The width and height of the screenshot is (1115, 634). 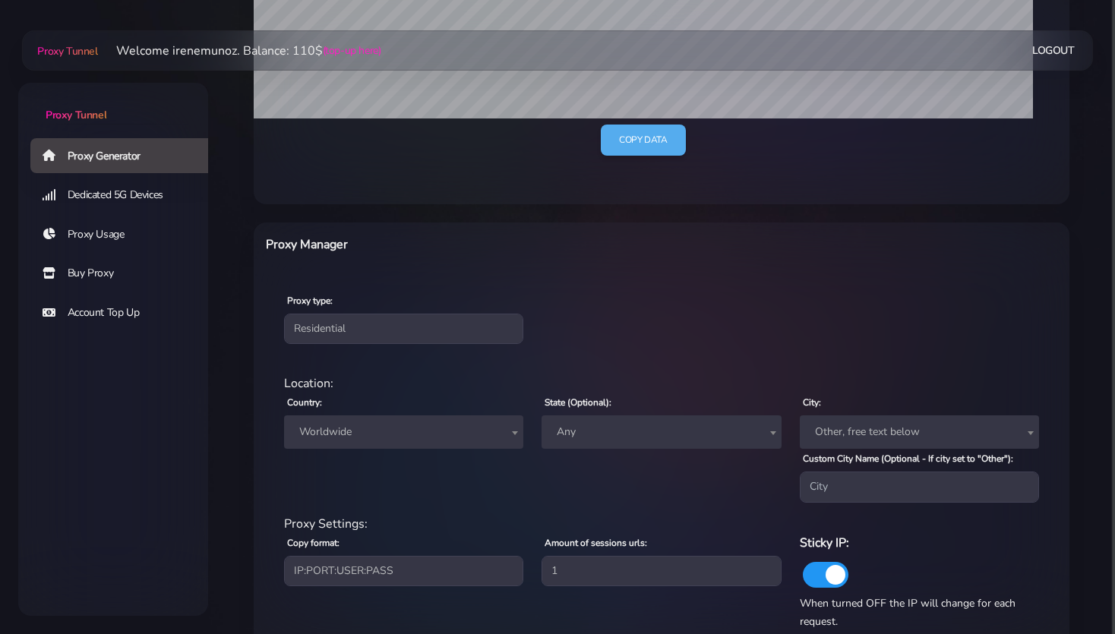 I want to click on div: Location:, so click(x=662, y=384).